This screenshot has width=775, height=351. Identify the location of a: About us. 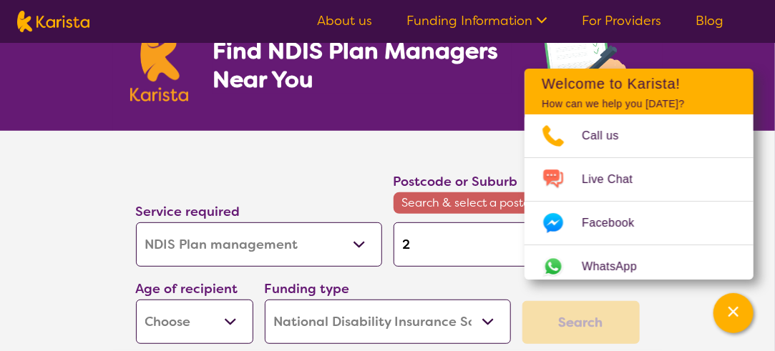
(344, 21).